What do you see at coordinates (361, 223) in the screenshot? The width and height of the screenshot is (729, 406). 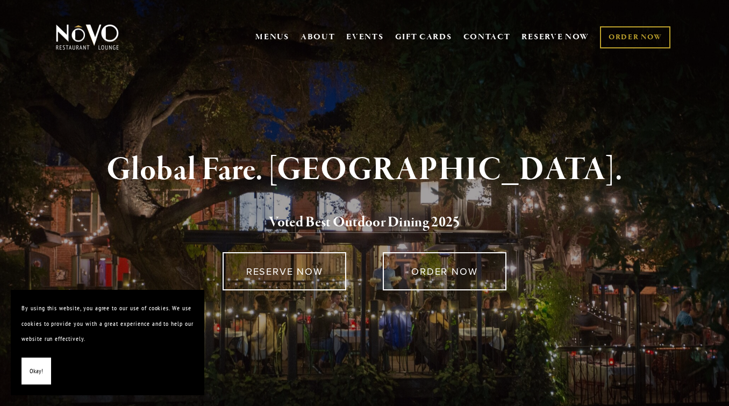 I see `a: Voted Best Outdoor Dining 202` at bounding box center [361, 223].